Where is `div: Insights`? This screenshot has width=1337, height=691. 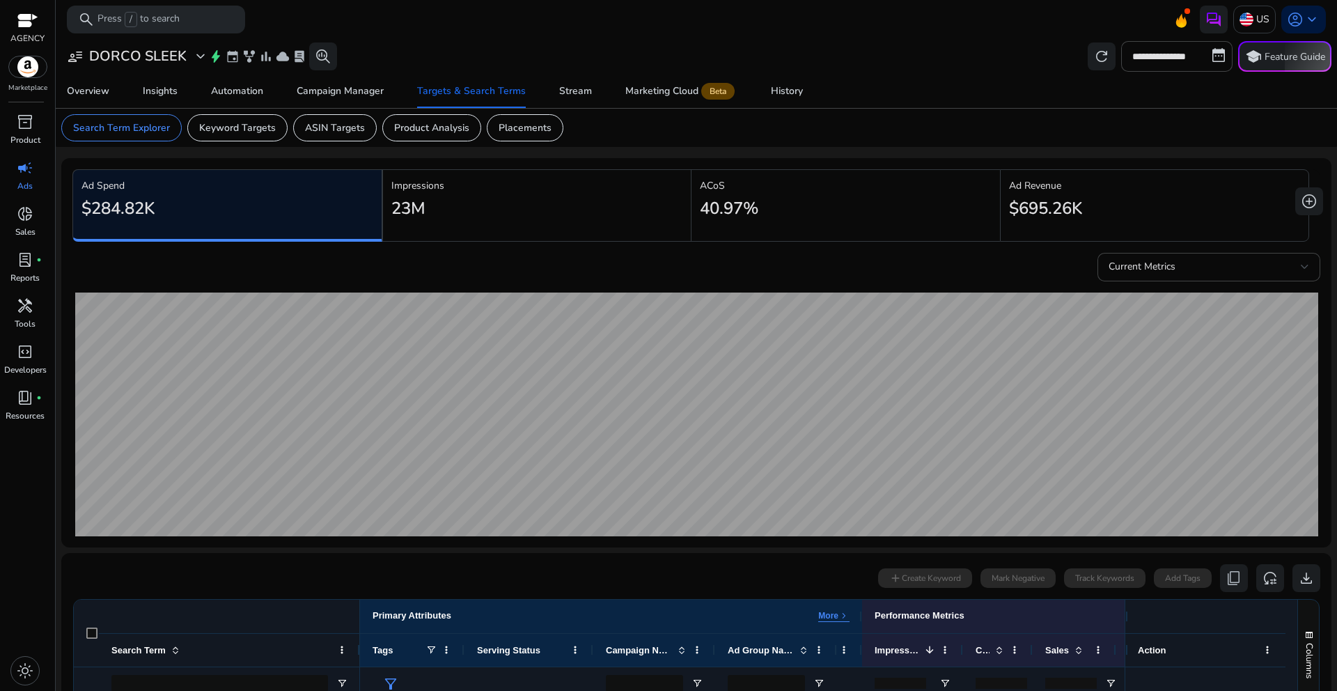
div: Insights is located at coordinates (160, 91).